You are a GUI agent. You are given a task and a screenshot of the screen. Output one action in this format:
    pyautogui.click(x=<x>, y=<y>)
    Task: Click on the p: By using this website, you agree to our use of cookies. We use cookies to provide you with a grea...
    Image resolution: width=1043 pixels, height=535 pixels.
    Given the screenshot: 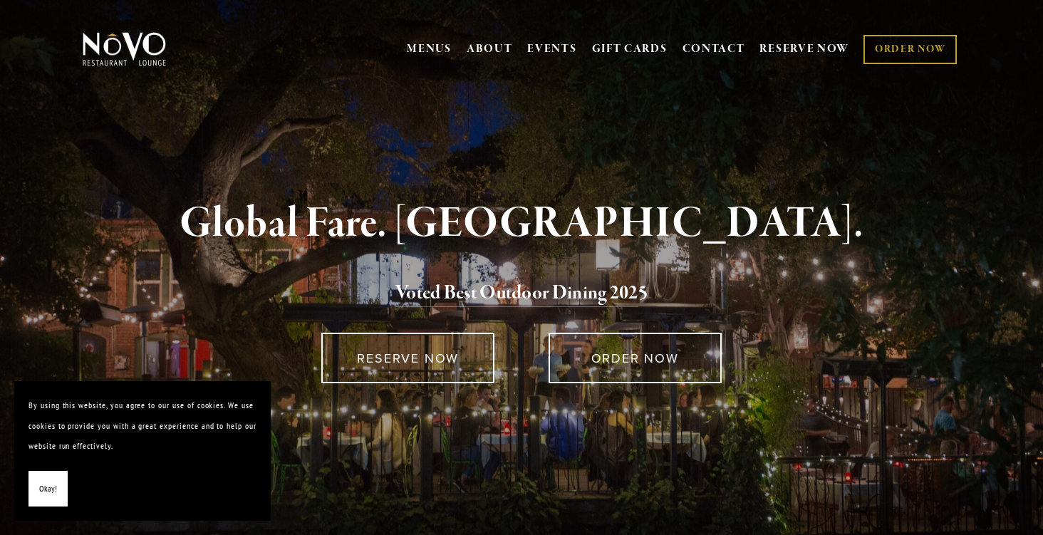 What is the action you would take?
    pyautogui.click(x=143, y=426)
    